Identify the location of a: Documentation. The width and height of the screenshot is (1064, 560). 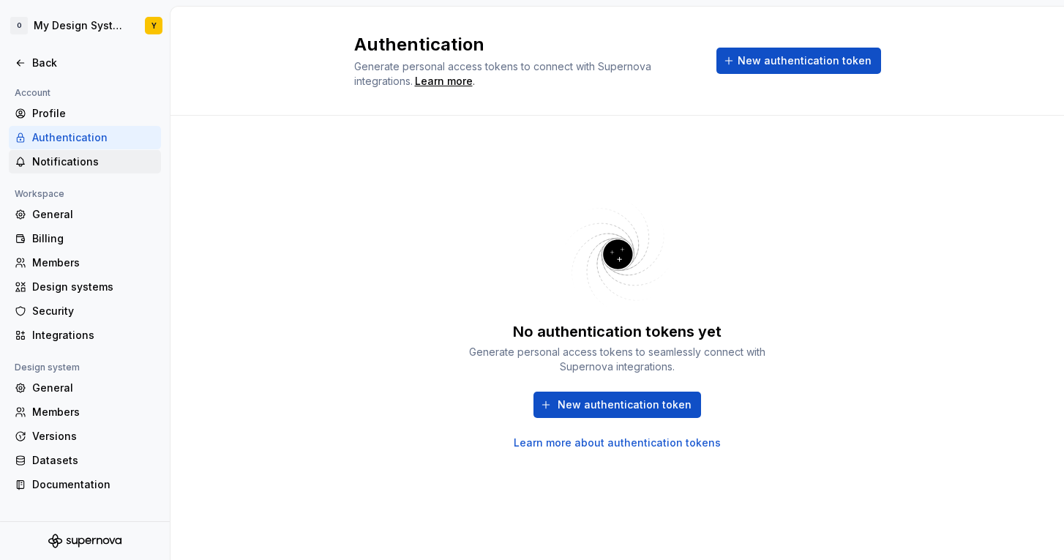
(85, 484).